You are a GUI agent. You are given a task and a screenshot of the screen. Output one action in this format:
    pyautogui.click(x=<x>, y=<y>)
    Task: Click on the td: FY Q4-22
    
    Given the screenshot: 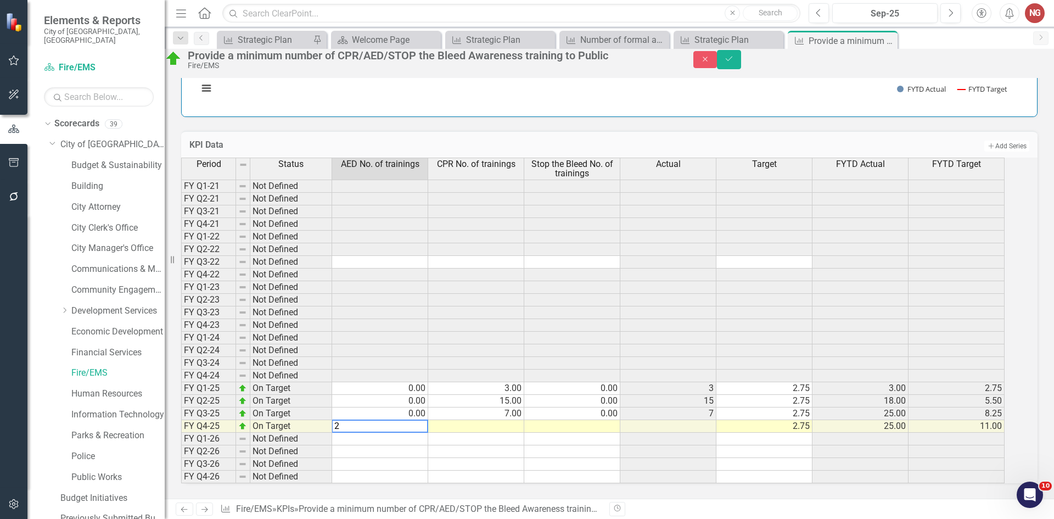 What is the action you would take?
    pyautogui.click(x=209, y=275)
    